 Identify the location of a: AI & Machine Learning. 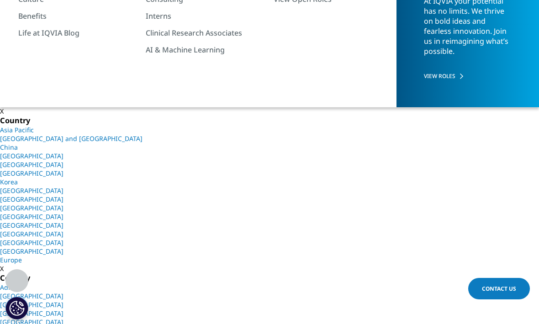
(205, 50).